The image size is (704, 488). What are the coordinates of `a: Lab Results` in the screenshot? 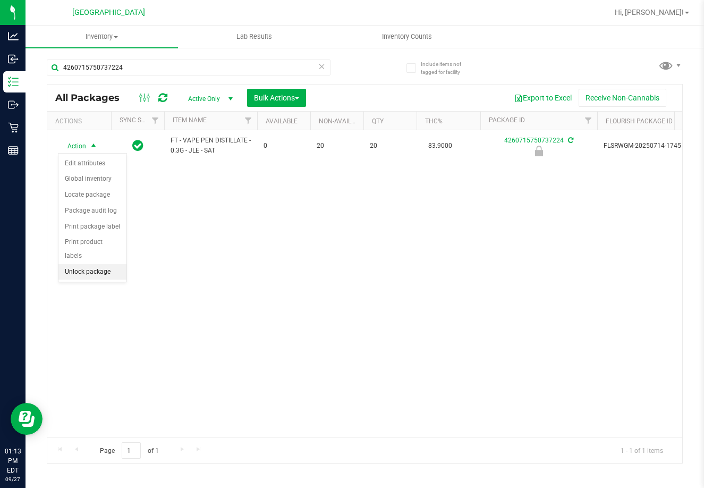 It's located at (254, 37).